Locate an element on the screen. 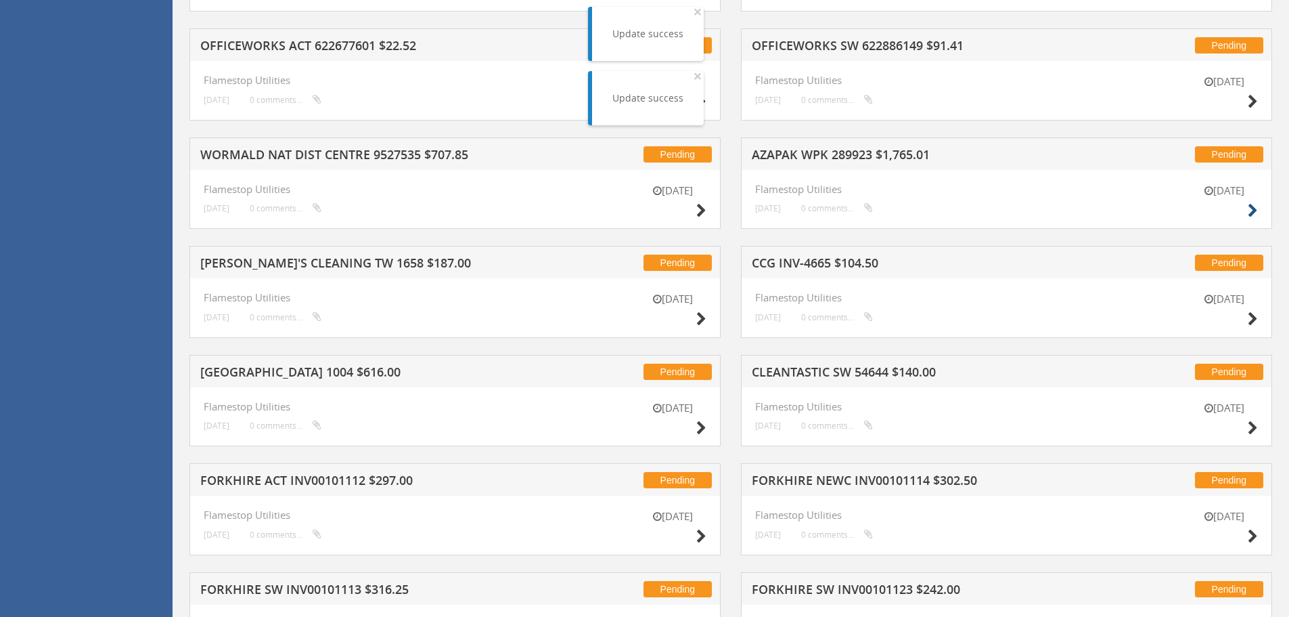 The image size is (1289, 617). h5: WORMALD NAT DIST CENTRE 9527535 $707.85 is located at coordinates (378, 156).